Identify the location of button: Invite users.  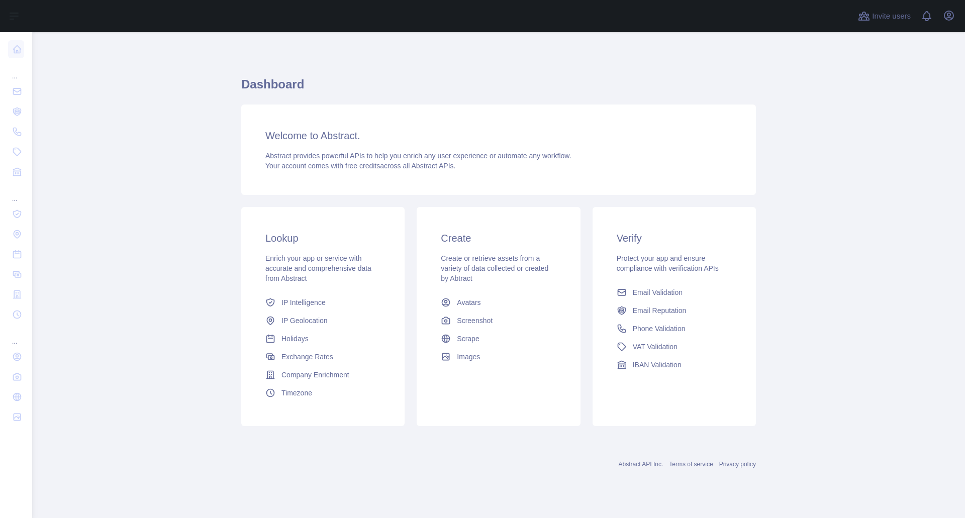
(885, 16).